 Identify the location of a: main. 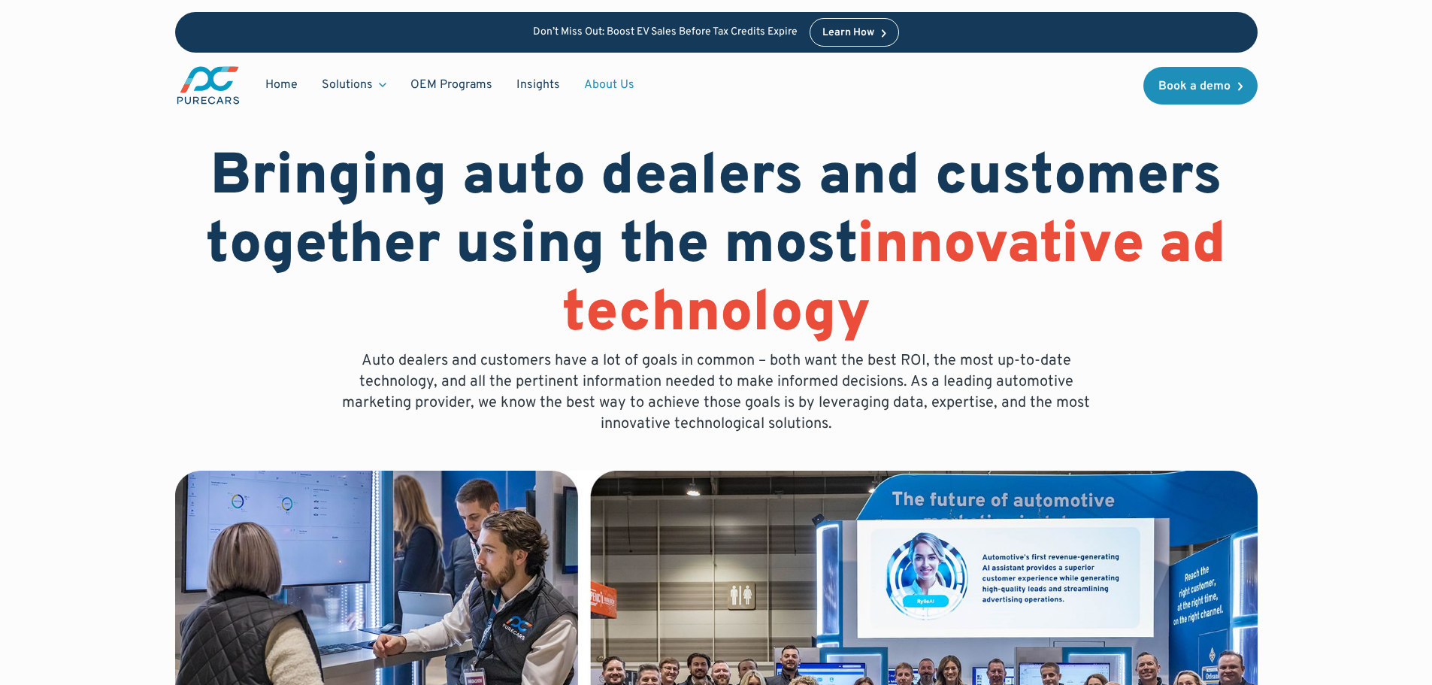
(208, 85).